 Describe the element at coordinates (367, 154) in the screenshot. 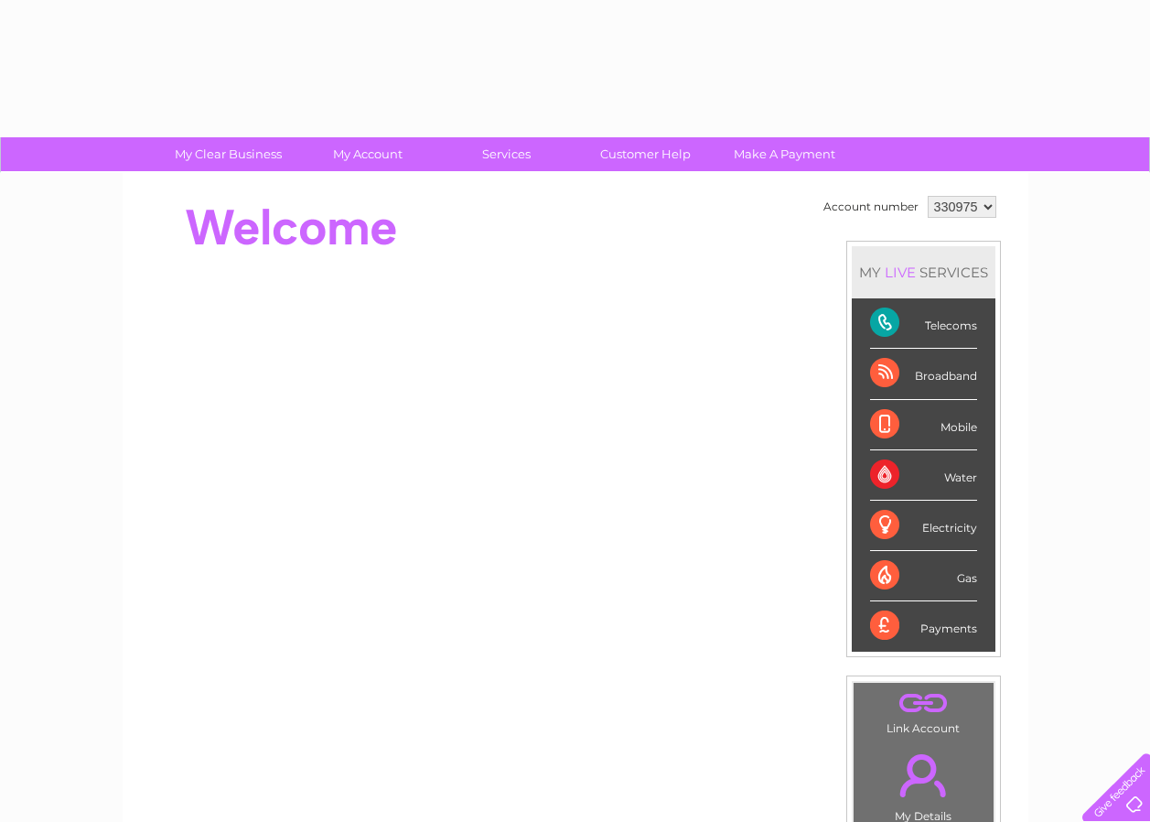

I see `a: My Account` at that location.